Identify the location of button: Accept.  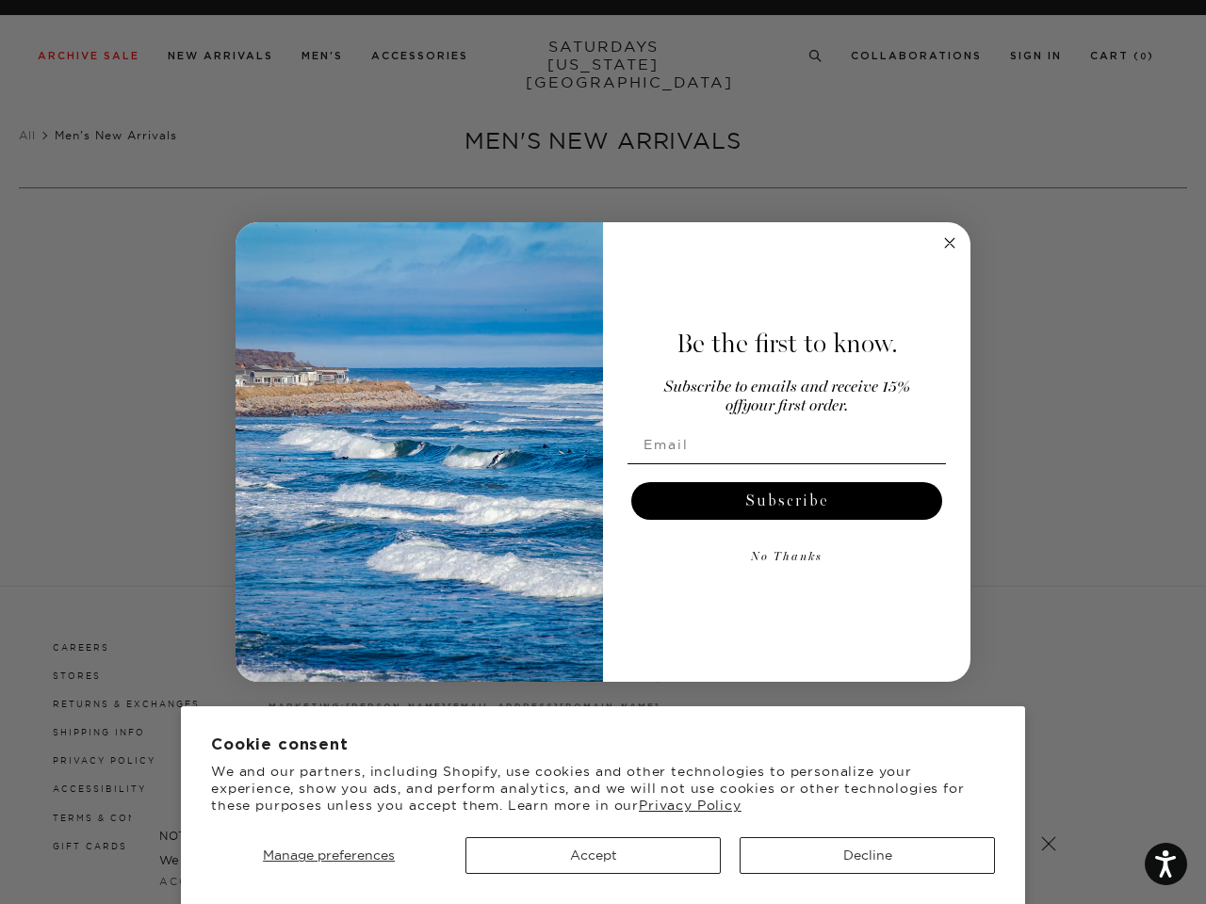
(592, 855).